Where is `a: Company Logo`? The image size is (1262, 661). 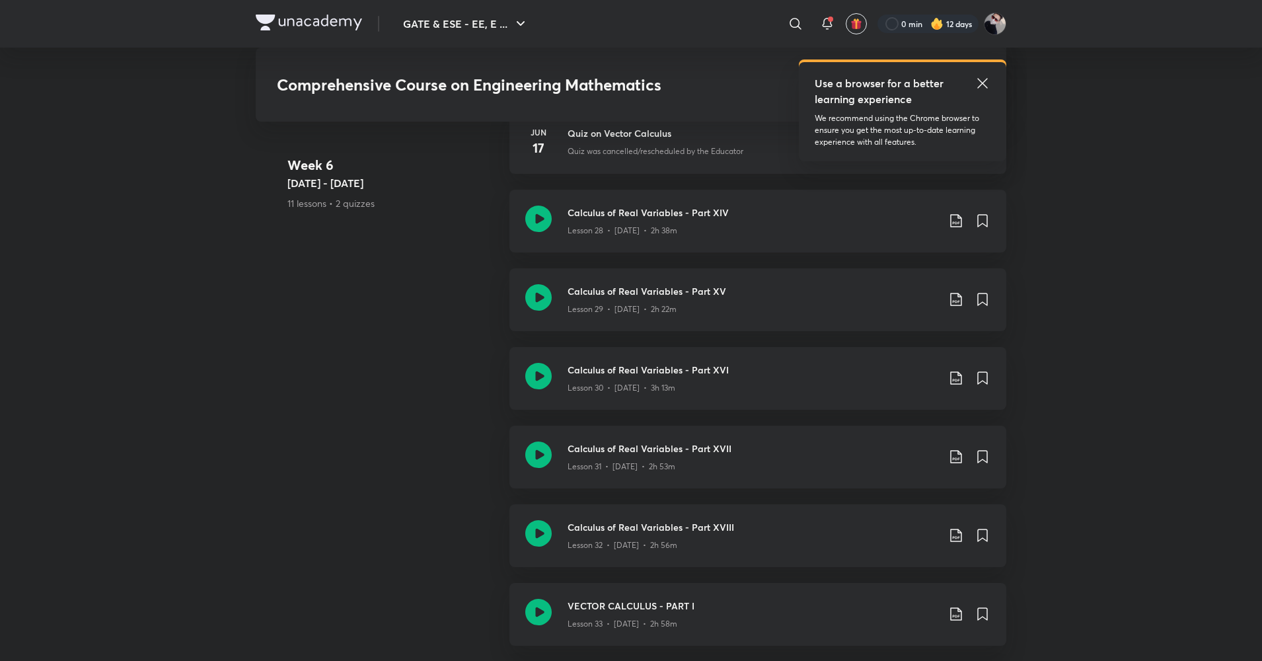
a: Company Logo is located at coordinates (309, 24).